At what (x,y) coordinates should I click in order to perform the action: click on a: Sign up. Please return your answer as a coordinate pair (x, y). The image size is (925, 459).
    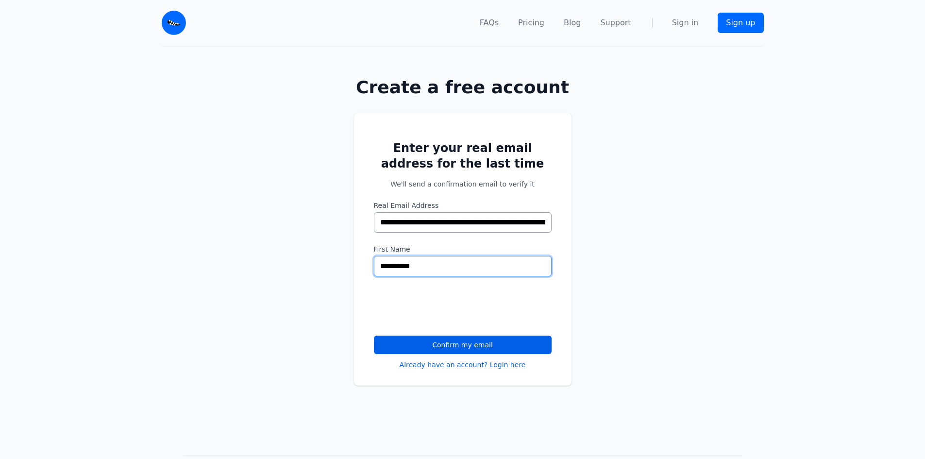
    Looking at the image, I should click on (740, 23).